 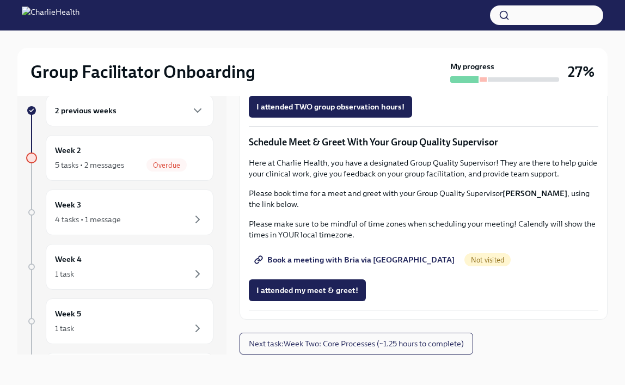 I want to click on button: I attended TWO group observation hours!, so click(x=330, y=107).